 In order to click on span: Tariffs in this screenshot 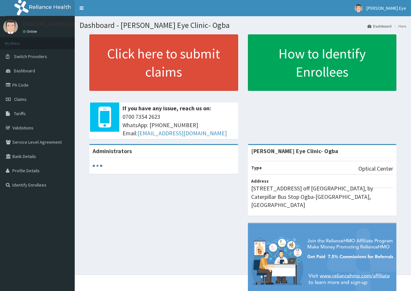, I will do `click(20, 114)`.